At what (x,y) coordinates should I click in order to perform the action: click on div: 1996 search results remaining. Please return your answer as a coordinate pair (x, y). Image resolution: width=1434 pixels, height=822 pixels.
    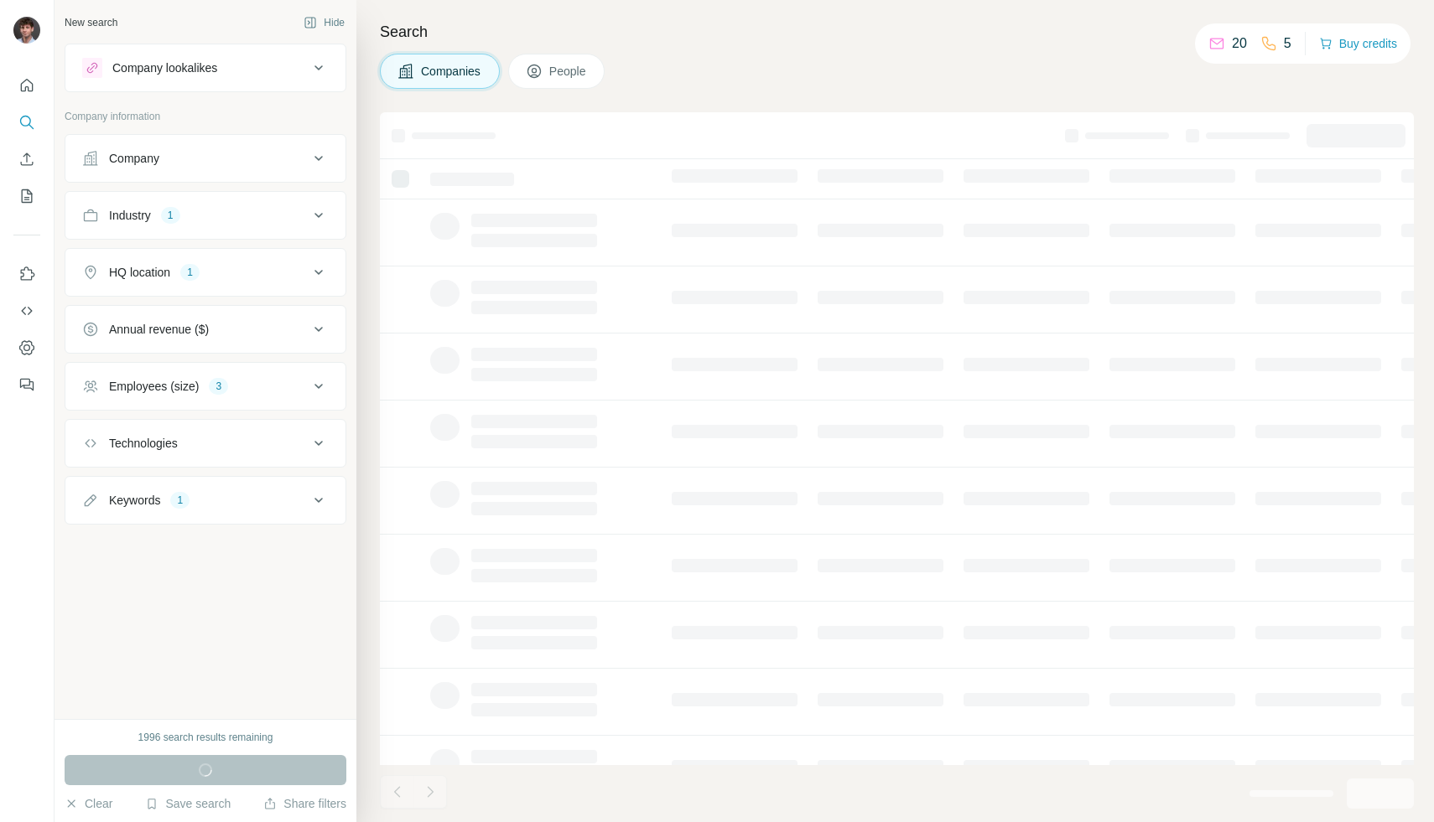
    Looking at the image, I should click on (205, 738).